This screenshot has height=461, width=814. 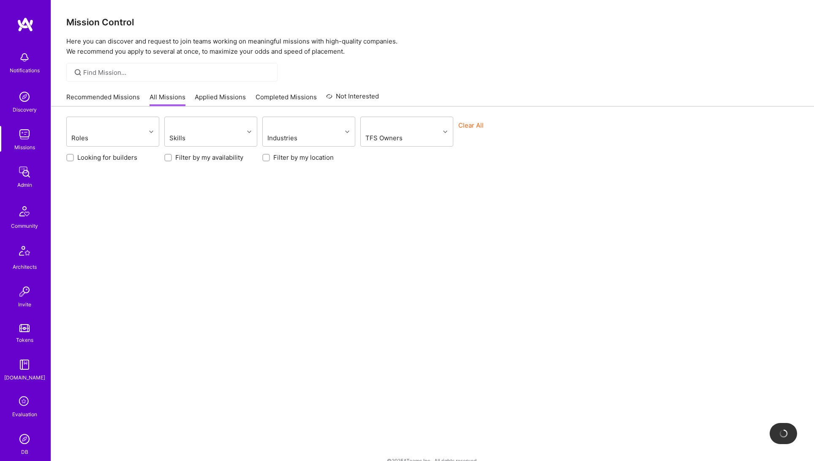 What do you see at coordinates (24, 414) in the screenshot?
I see `div: Evaluation` at bounding box center [24, 414].